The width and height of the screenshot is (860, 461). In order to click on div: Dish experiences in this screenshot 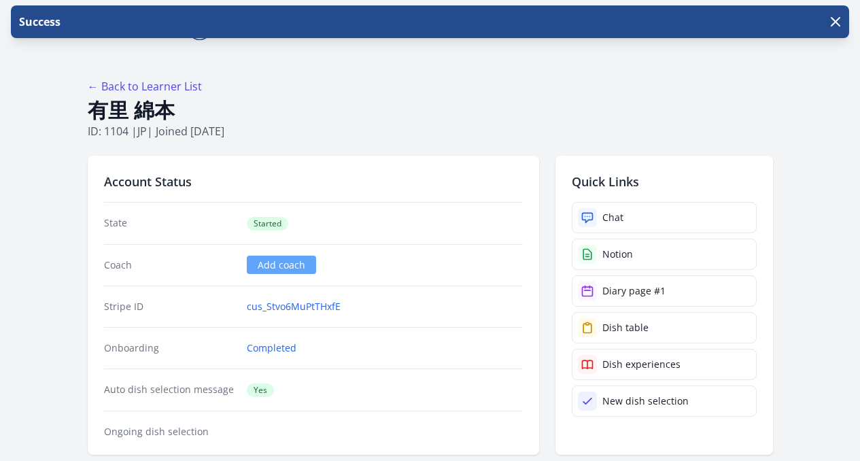, I will do `click(641, 364)`.